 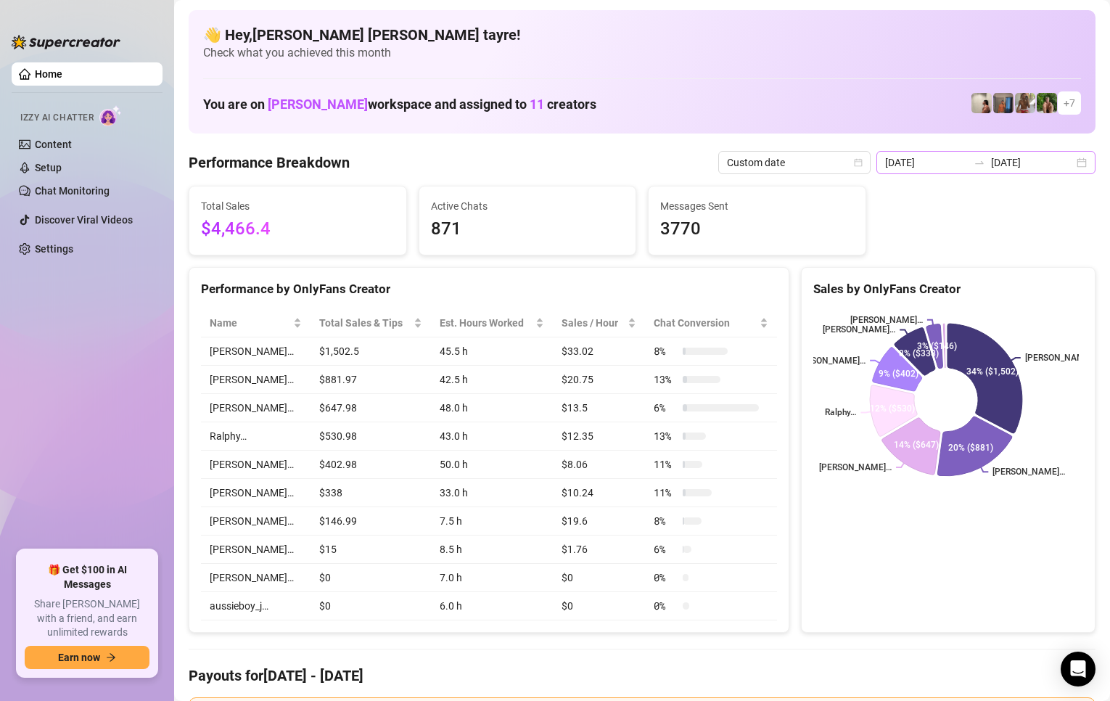 What do you see at coordinates (979, 162) in the screenshot?
I see `span: swap-right` at bounding box center [979, 162].